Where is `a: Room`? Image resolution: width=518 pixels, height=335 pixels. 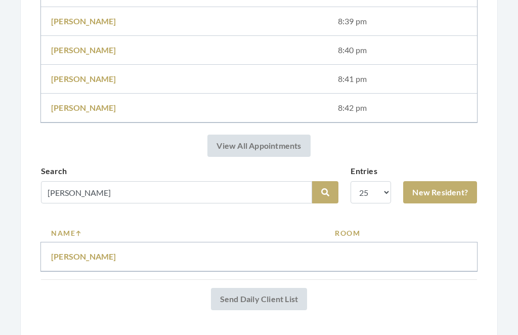 a: Room is located at coordinates (401, 233).